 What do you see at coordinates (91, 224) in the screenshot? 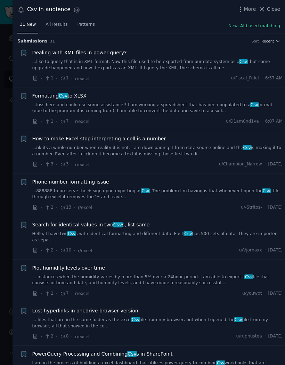
I see `span: Search for identical values in two s, list same` at bounding box center [91, 224].